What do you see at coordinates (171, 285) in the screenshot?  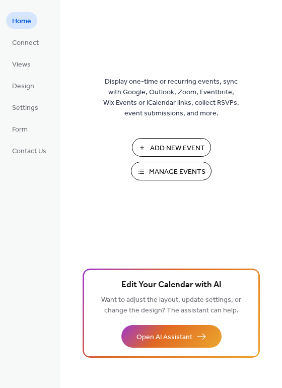 I see `span: Edit Your Calendar with AI` at bounding box center [171, 285].